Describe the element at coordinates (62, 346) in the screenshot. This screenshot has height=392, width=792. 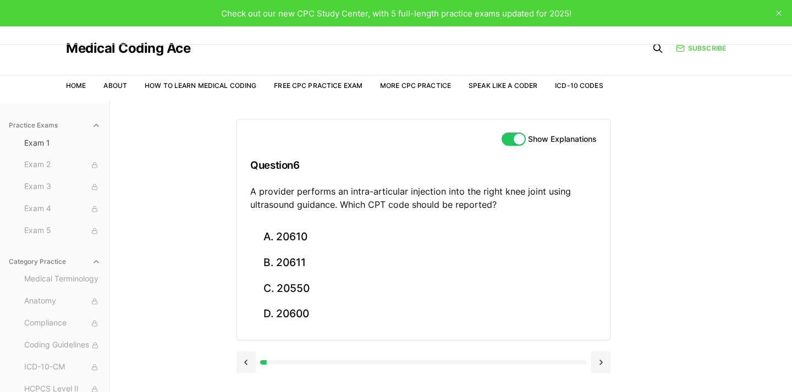
I see `span: Coding Guidelines` at that location.